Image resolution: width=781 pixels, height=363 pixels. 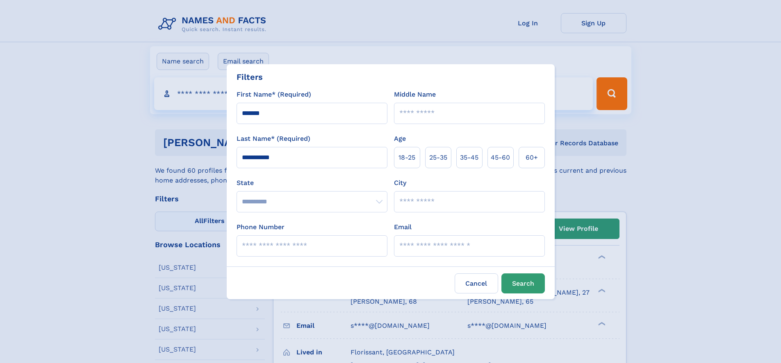 I want to click on span: 60+, so click(x=531, y=158).